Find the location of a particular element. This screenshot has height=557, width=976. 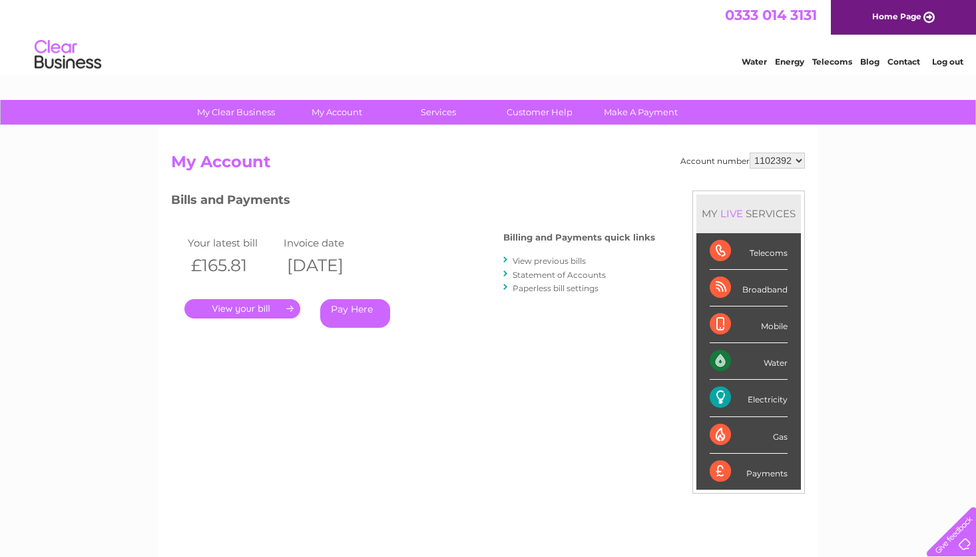

div: Telecoms is located at coordinates (748, 251).